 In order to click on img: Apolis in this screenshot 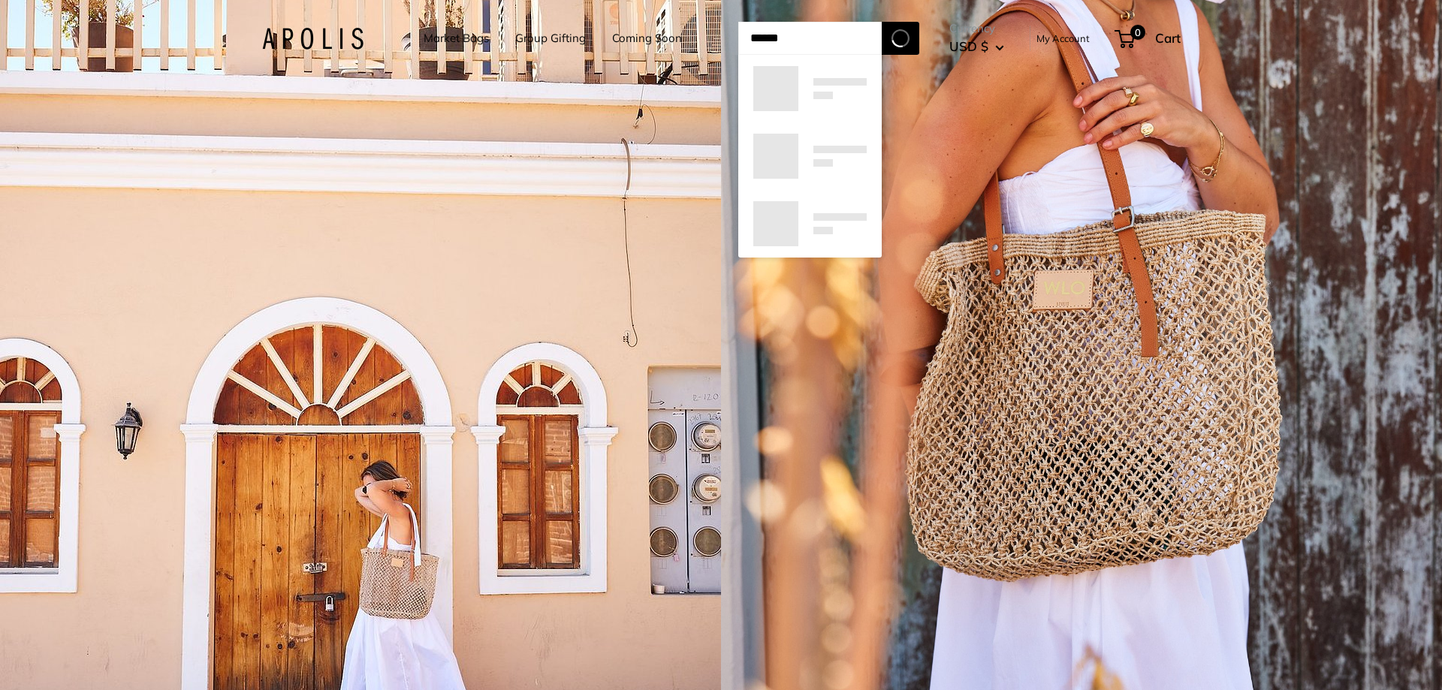, I will do `click(312, 38)`.